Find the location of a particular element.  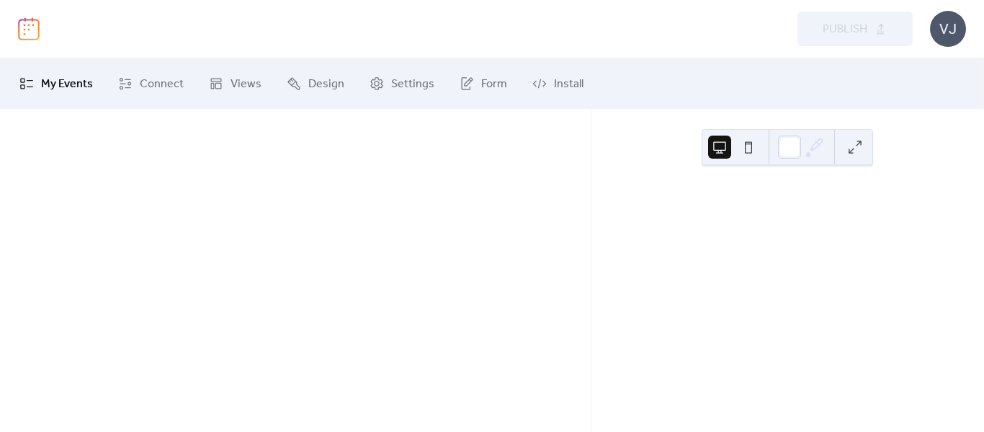

span: Form is located at coordinates (494, 84).